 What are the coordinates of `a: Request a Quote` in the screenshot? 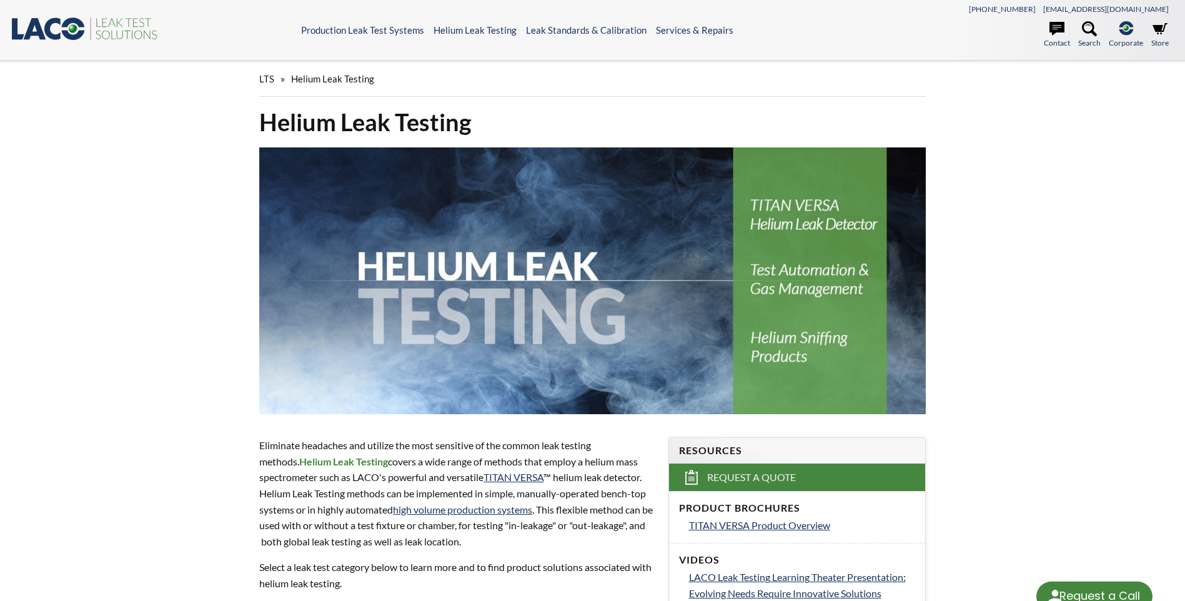 It's located at (797, 477).